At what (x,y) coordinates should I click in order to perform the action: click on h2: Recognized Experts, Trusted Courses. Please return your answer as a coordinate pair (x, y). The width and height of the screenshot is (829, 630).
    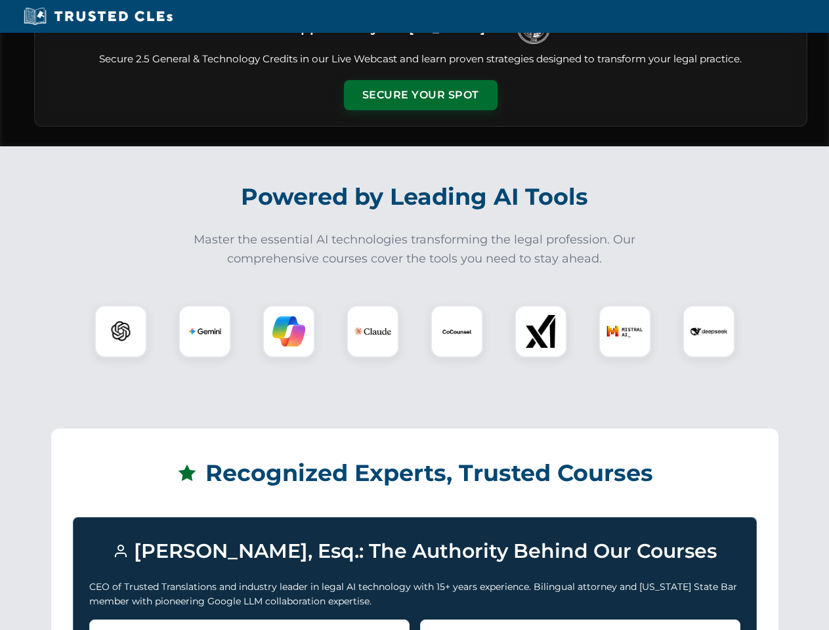
    Looking at the image, I should click on (415, 473).